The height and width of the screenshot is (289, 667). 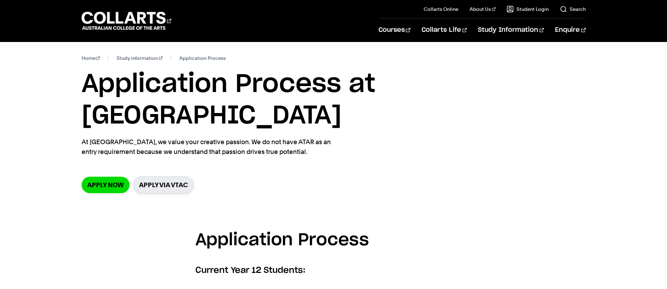 I want to click on a: Collarts Life, so click(x=444, y=30).